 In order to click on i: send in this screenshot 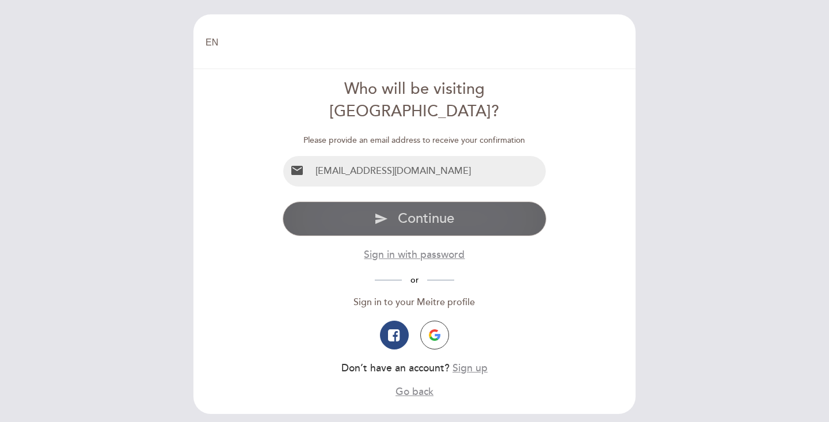, I will do `click(381, 219)`.